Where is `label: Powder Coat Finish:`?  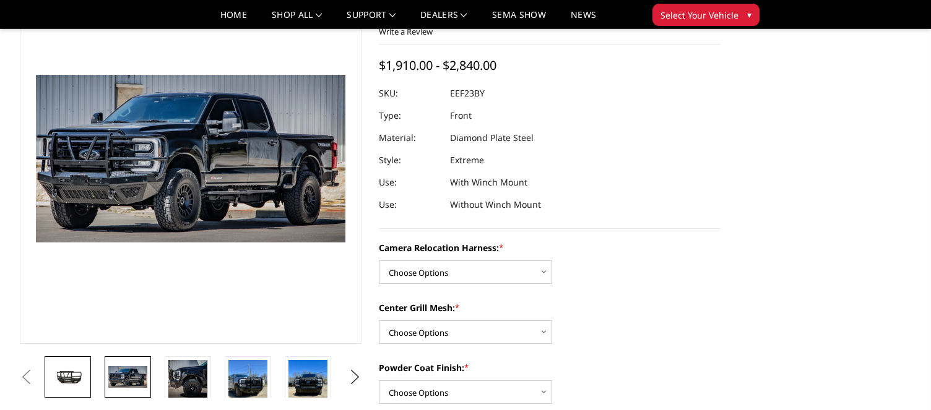
label: Powder Coat Finish: is located at coordinates (550, 368).